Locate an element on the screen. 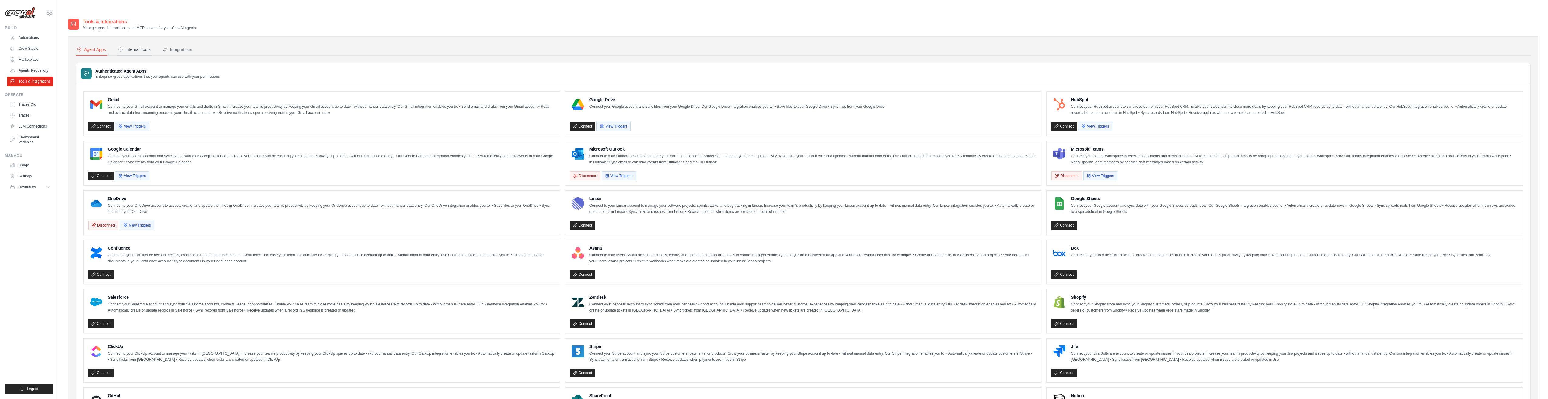  div: Manage is located at coordinates (29, 155).